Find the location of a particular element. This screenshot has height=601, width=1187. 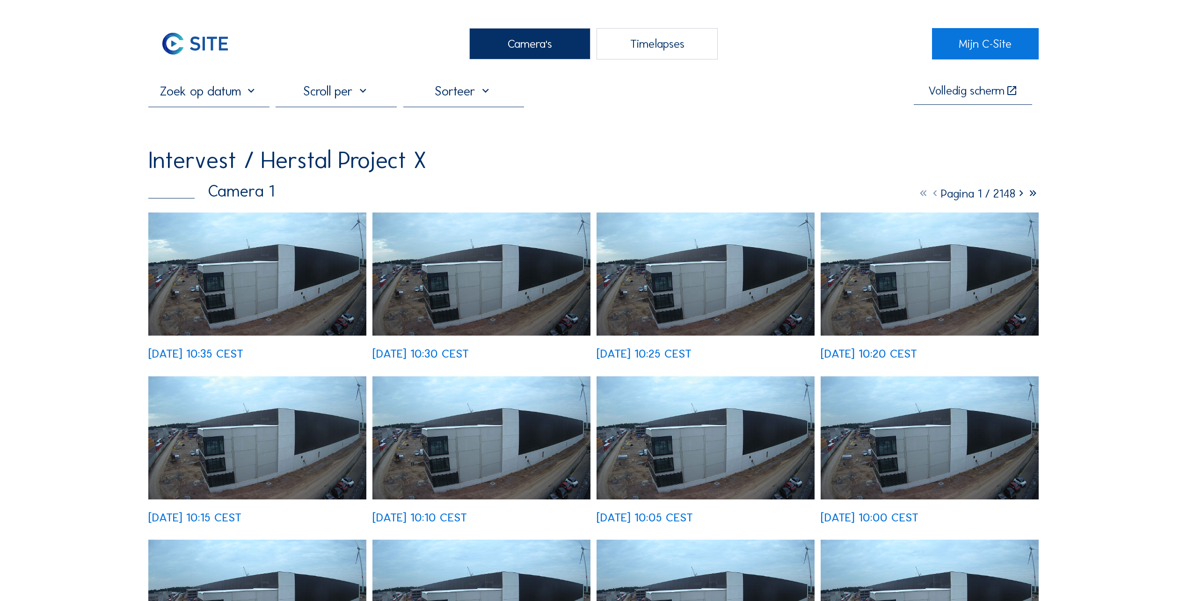

span: Pagina 1 / 2148 is located at coordinates (978, 193).